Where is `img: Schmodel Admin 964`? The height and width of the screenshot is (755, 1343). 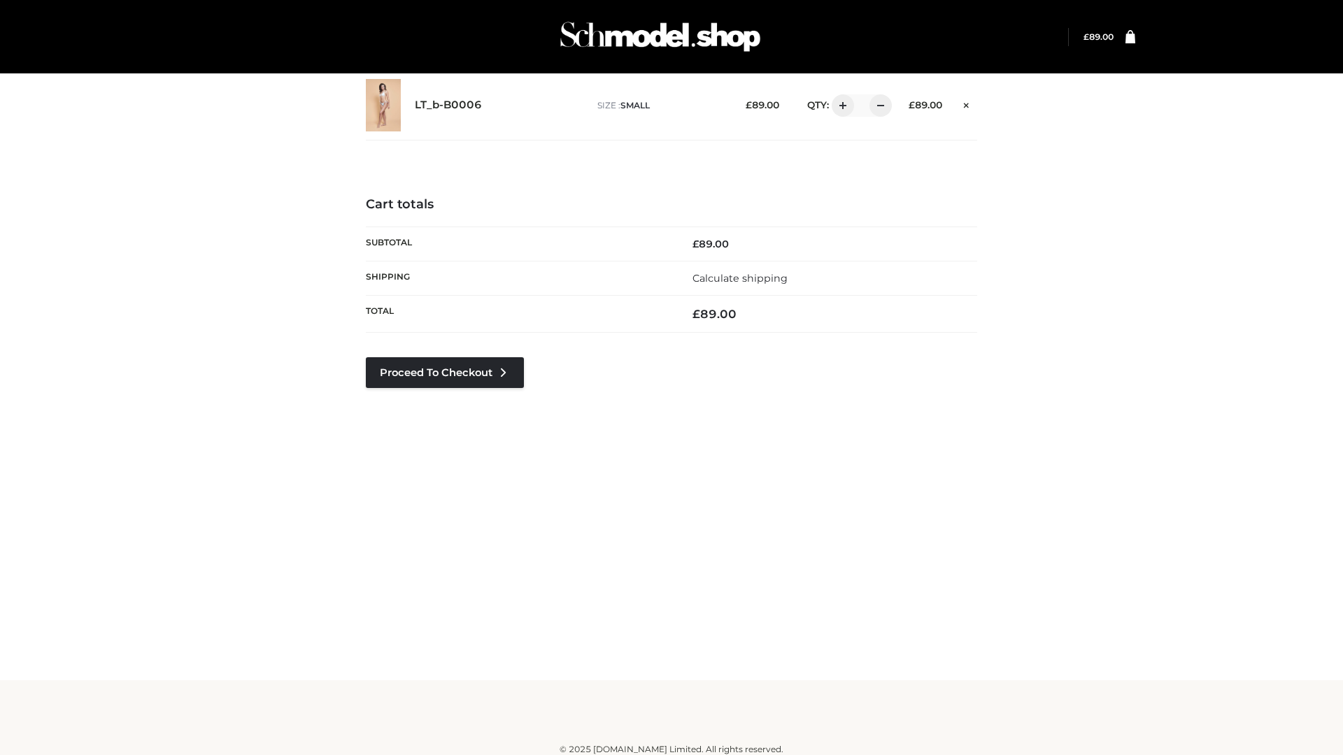 img: Schmodel Admin 964 is located at coordinates (660, 36).